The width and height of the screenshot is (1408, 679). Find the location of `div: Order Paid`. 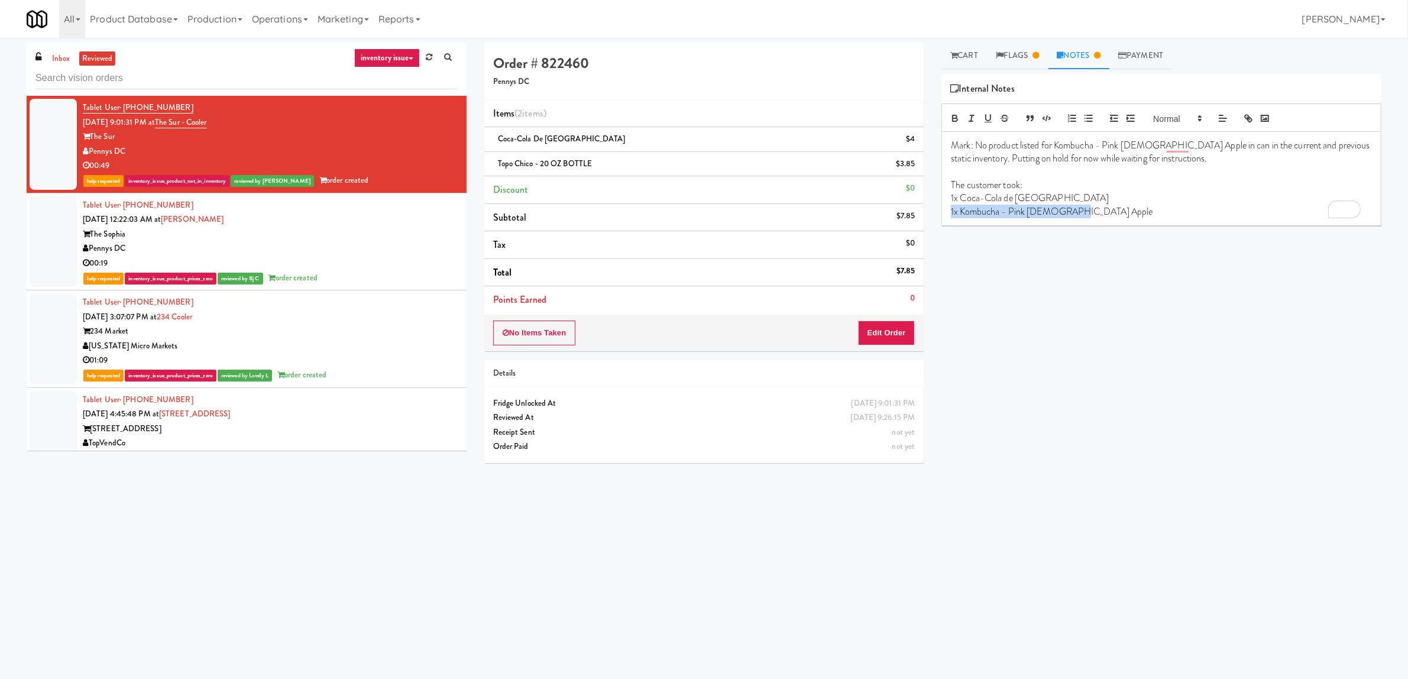

div: Order Paid is located at coordinates (704, 446).